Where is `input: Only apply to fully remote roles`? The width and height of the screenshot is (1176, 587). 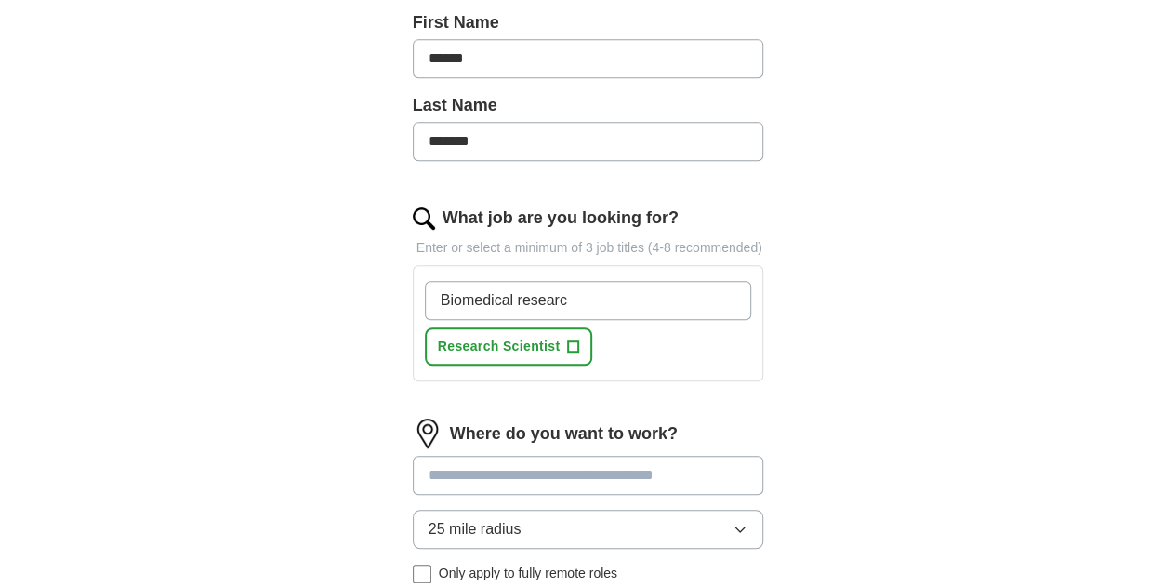
input: Only apply to fully remote roles is located at coordinates (422, 574).